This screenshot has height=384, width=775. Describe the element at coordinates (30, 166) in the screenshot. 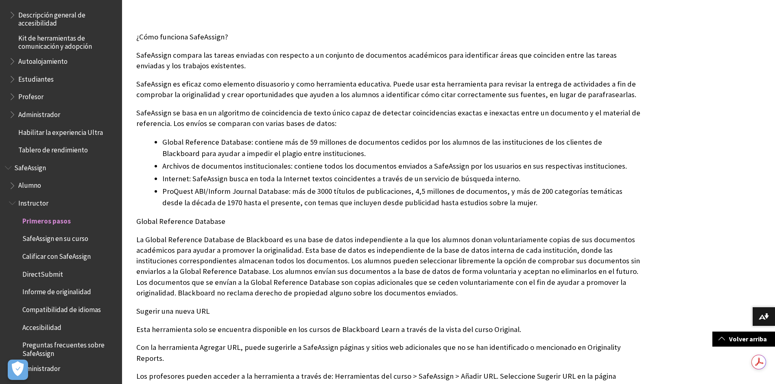

I see `span: SafeAssign` at that location.